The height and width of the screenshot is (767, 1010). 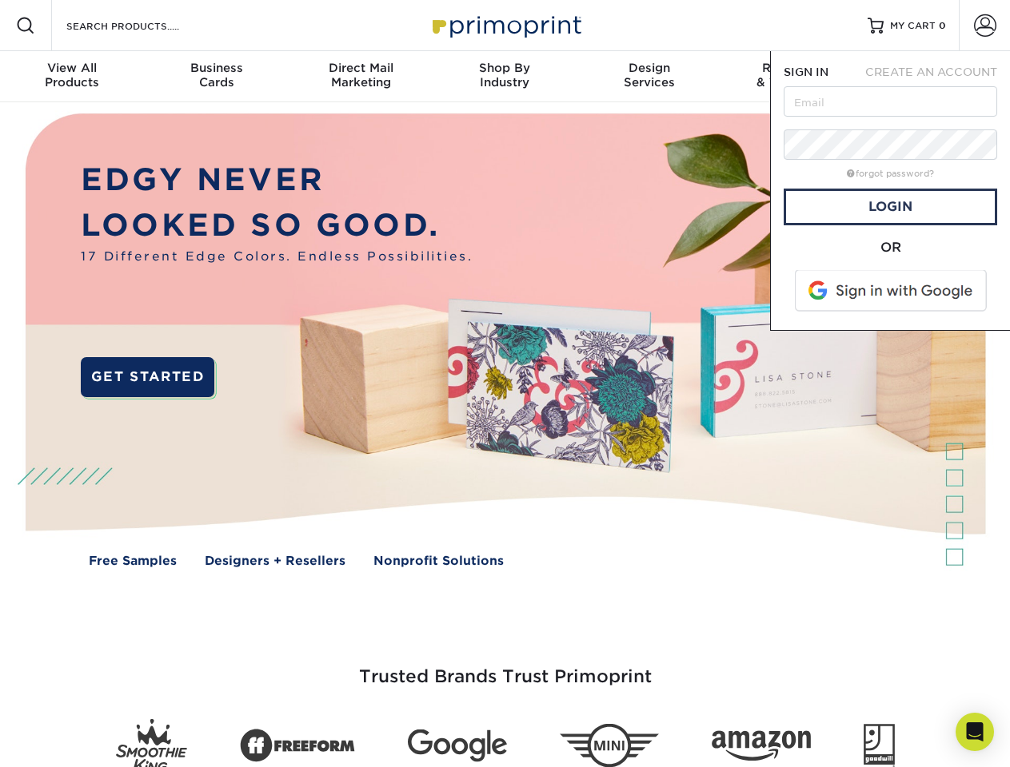 I want to click on a: BusinessCards, so click(x=216, y=77).